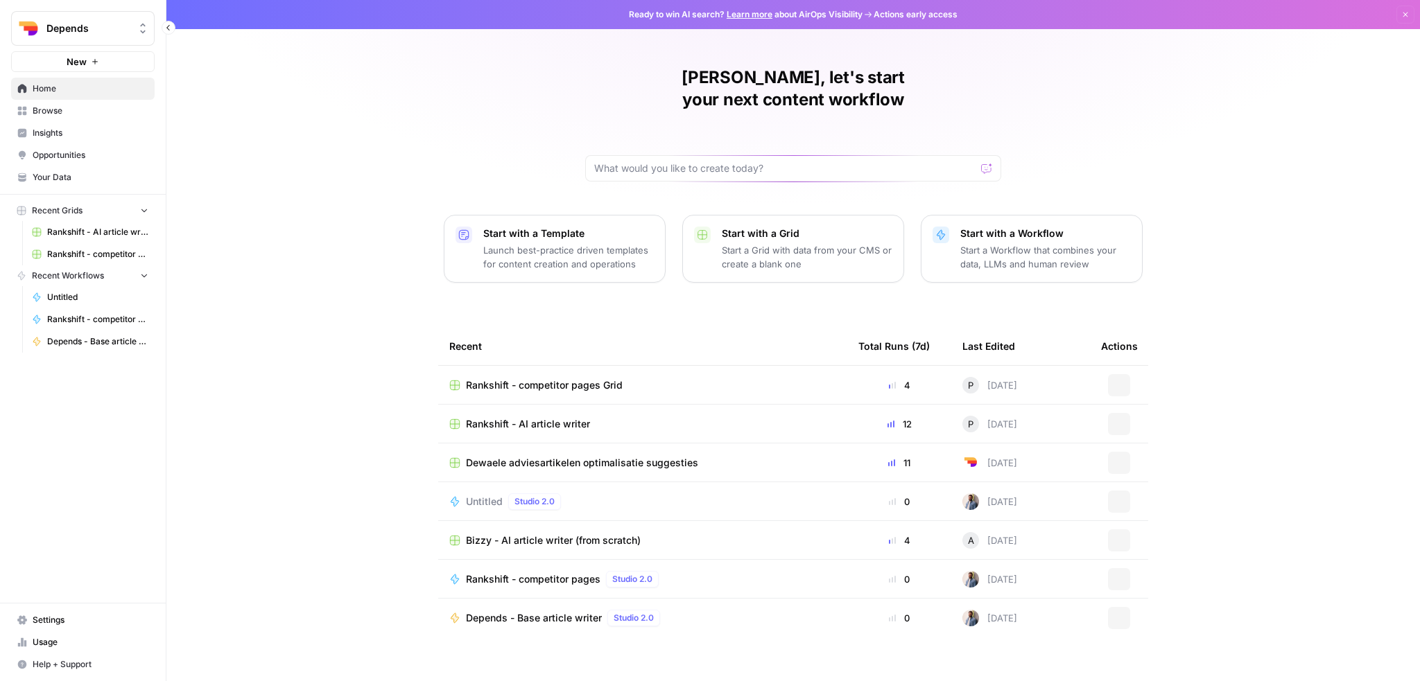  I want to click on p: Start a Grid with data from your CMS or create a blank one, so click(807, 257).